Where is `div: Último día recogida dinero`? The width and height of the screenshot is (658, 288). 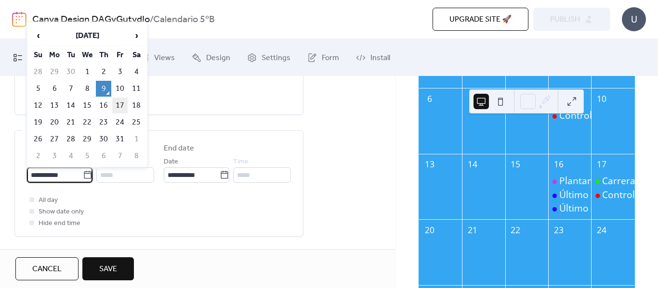
div: Último día recogida dinero is located at coordinates (569, 195).